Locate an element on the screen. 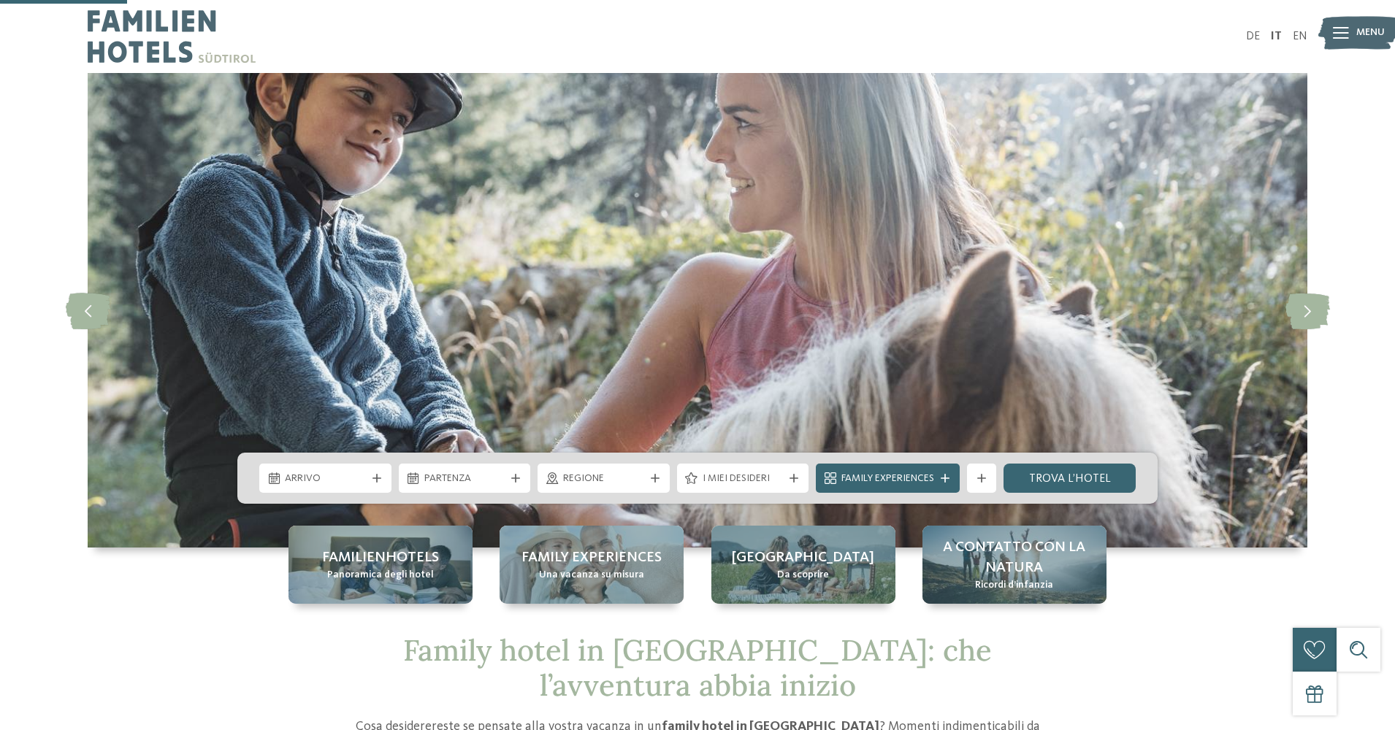 The image size is (1395, 730). a: IT is located at coordinates (1276, 37).